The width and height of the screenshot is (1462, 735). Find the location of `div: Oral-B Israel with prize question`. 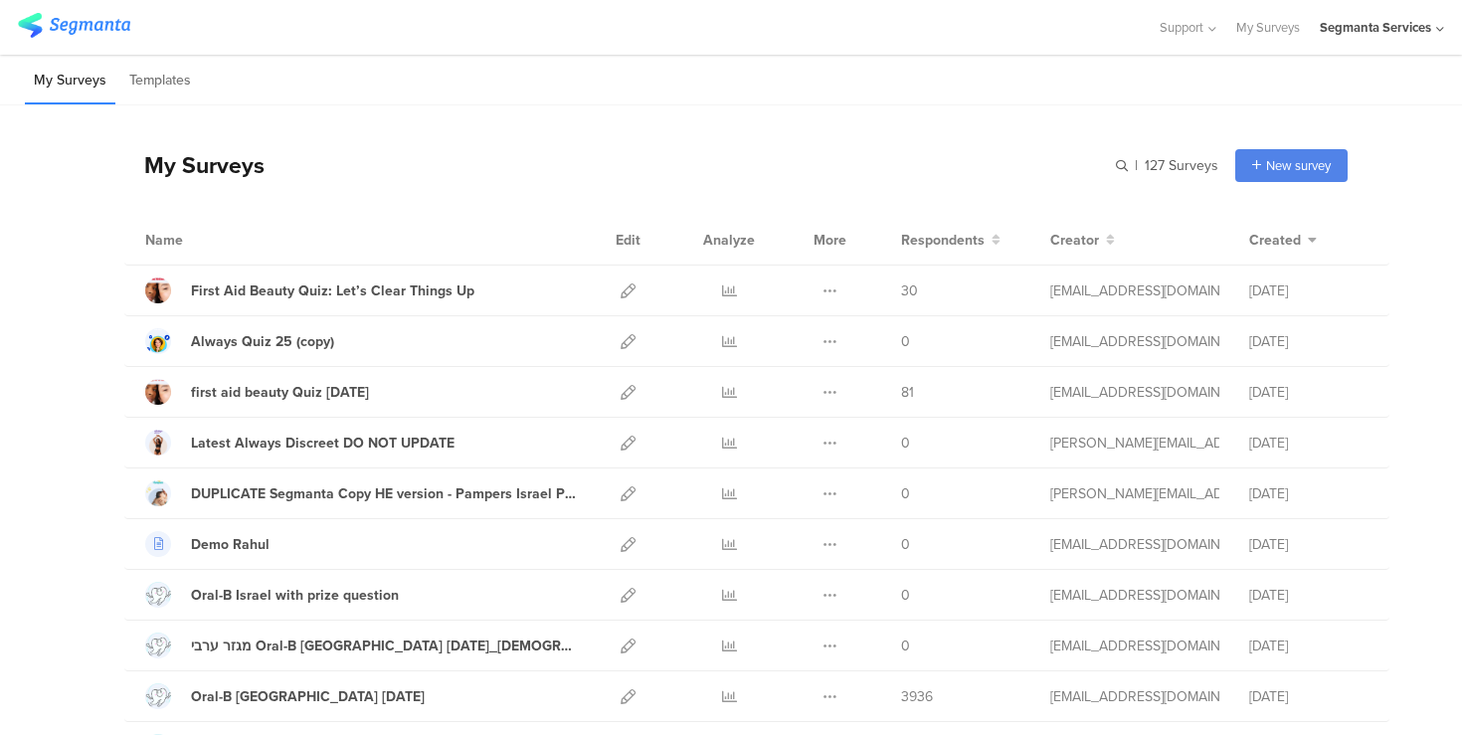

div: Oral-B Israel with prize question is located at coordinates (294, 595).